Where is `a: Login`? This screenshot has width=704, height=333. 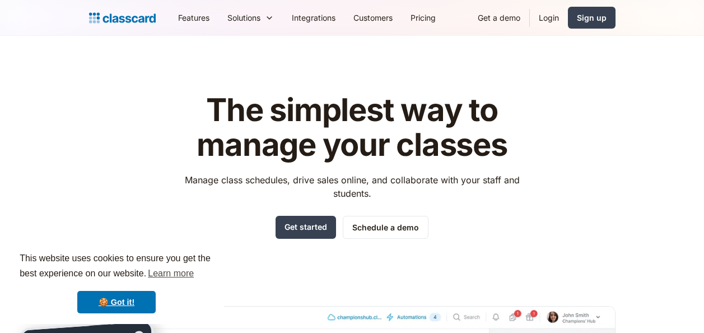
a: Login is located at coordinates (549, 17).